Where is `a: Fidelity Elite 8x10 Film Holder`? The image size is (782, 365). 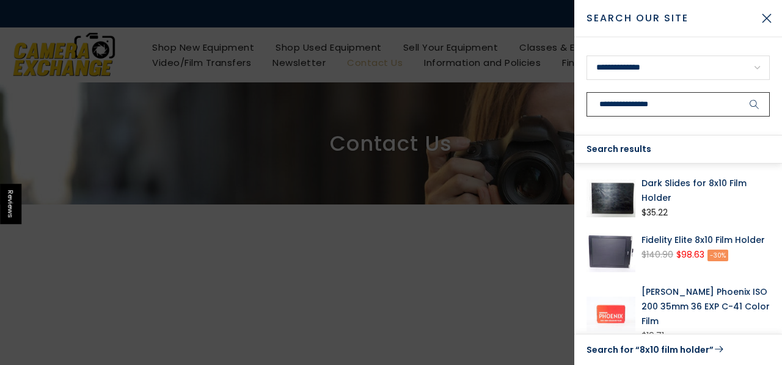
a: Fidelity Elite 8x10 Film Holder is located at coordinates (706, 240).